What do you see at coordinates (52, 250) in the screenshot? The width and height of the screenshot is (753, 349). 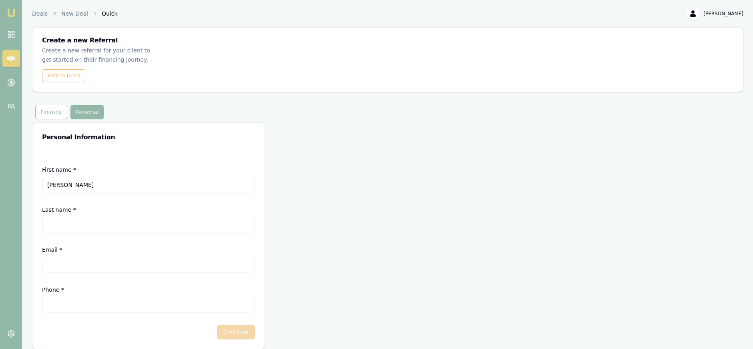 I see `label: Email *` at bounding box center [52, 250].